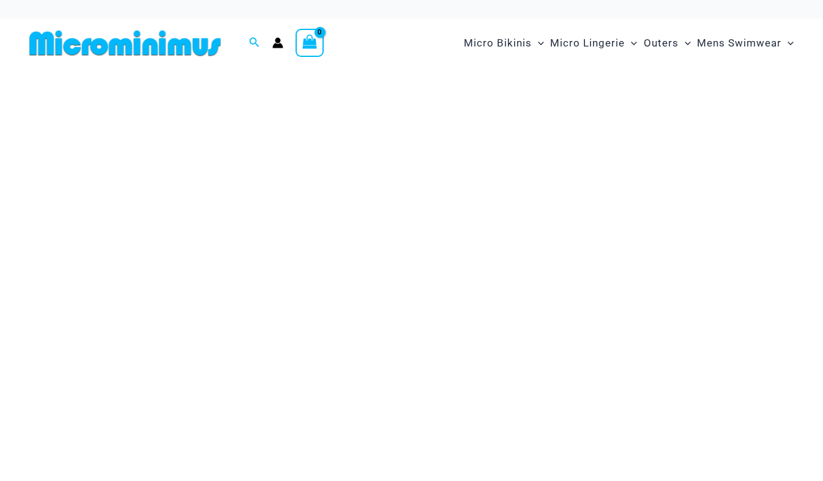 This screenshot has width=823, height=481. I want to click on nav: Site Navigation, so click(628, 43).